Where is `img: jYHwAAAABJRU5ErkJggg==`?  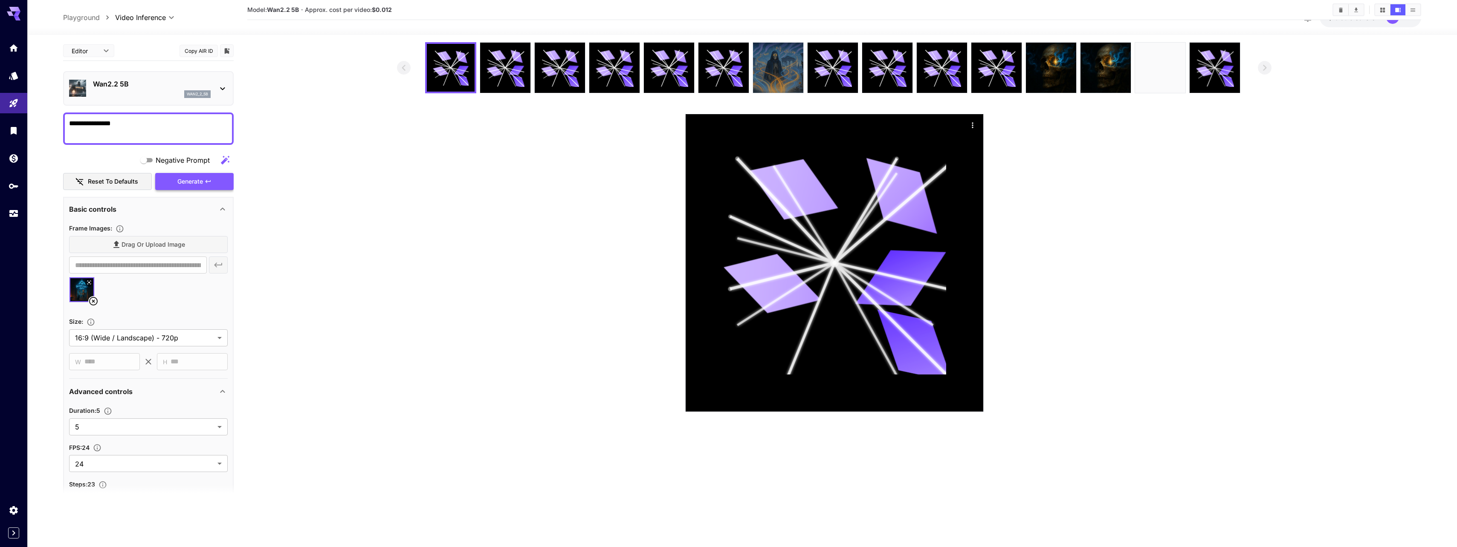 img: jYHwAAAABJRU5ErkJggg== is located at coordinates (778, 68).